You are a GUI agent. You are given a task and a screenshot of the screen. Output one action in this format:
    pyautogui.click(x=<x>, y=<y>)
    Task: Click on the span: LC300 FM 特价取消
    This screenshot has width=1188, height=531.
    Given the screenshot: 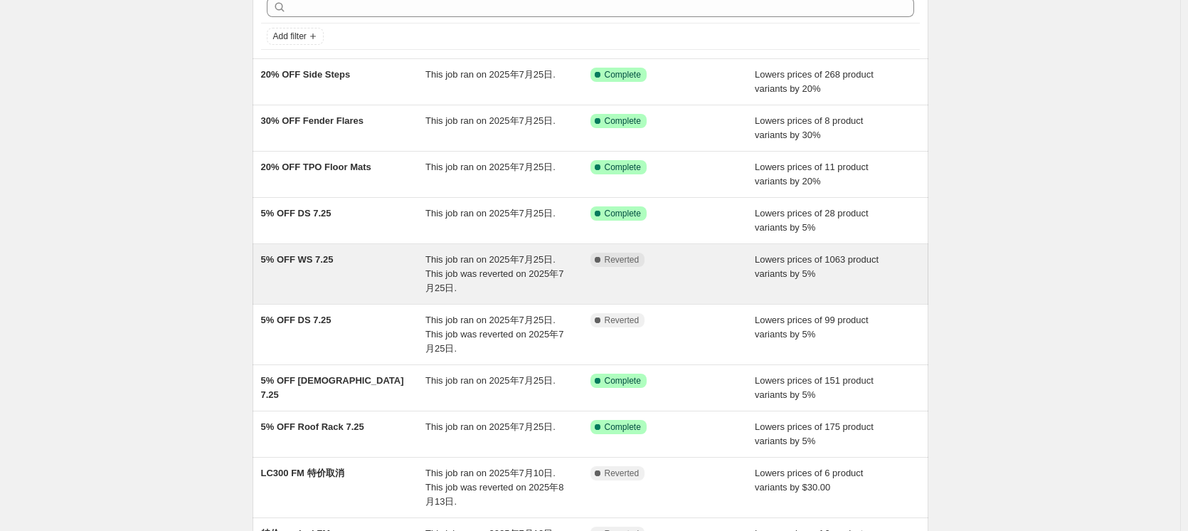 What is the action you would take?
    pyautogui.click(x=302, y=473)
    